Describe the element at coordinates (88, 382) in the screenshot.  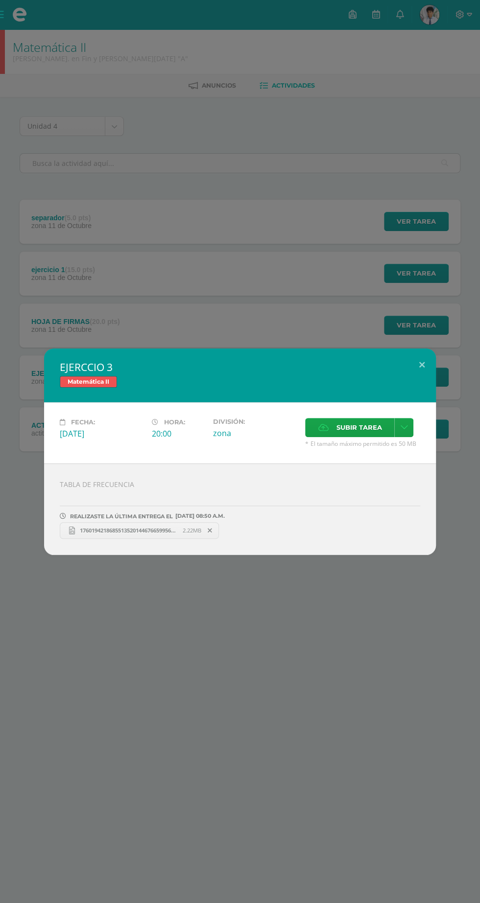
I see `span: Matemática II` at that location.